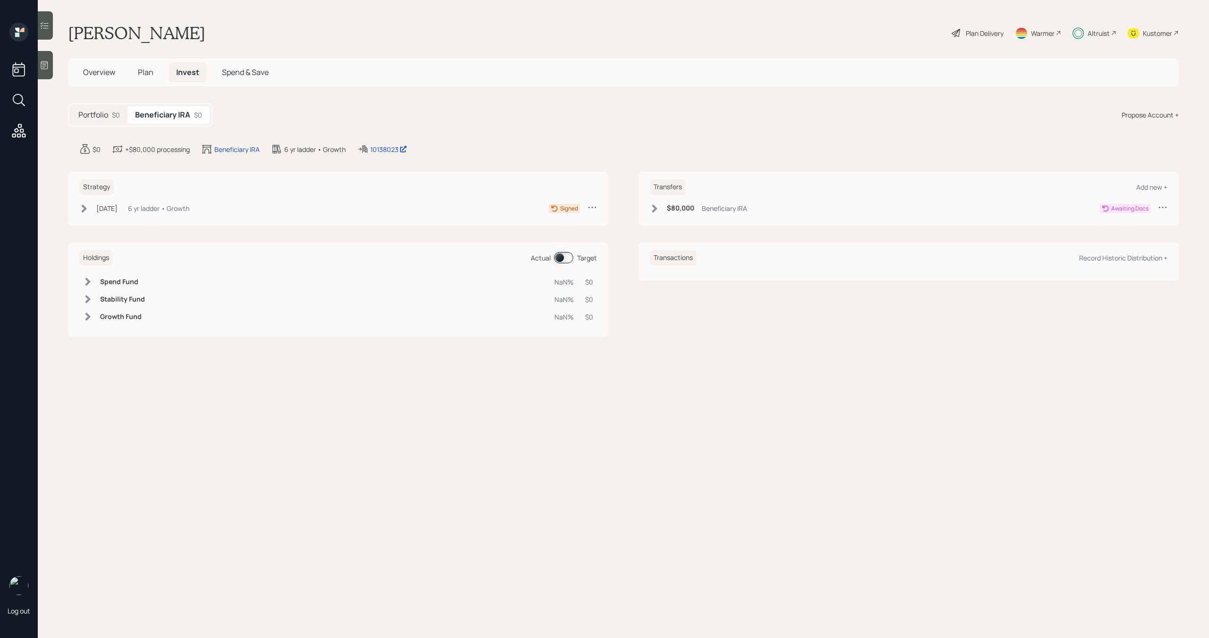 Image resolution: width=1209 pixels, height=638 pixels. What do you see at coordinates (122, 299) in the screenshot?
I see `h6: Stability Fund` at bounding box center [122, 299].